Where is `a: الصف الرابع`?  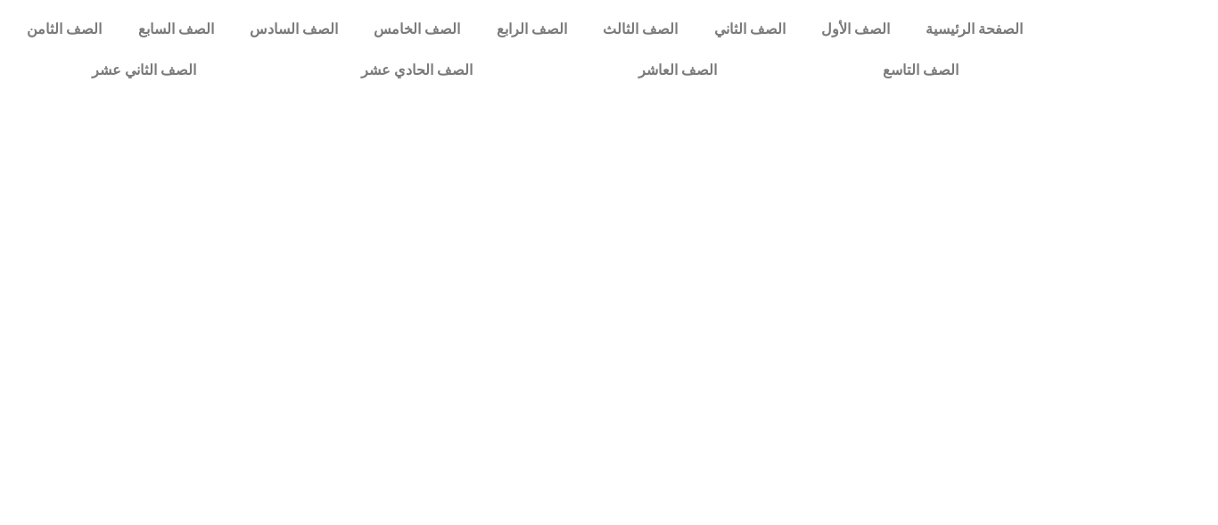 a: الصف الرابع is located at coordinates (531, 29).